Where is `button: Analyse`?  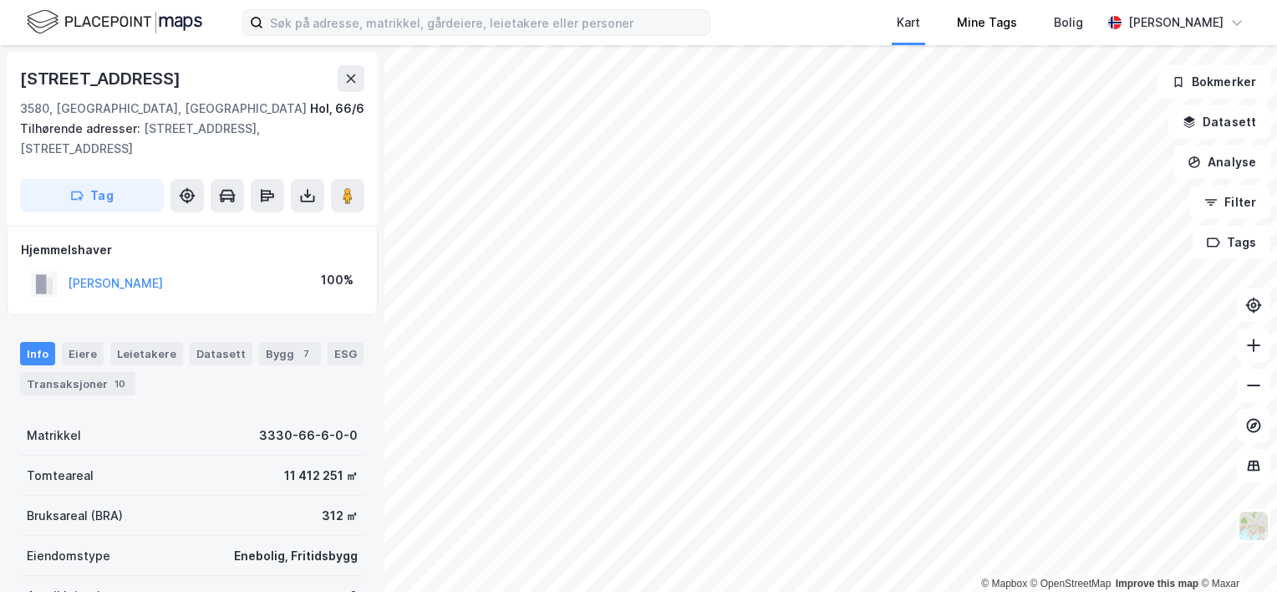
button: Analyse is located at coordinates (1221, 162).